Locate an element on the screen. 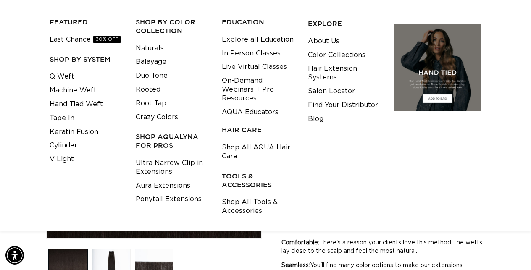 Image resolution: width=531 pixels, height=270 pixels. a: Tape In is located at coordinates (62, 118).